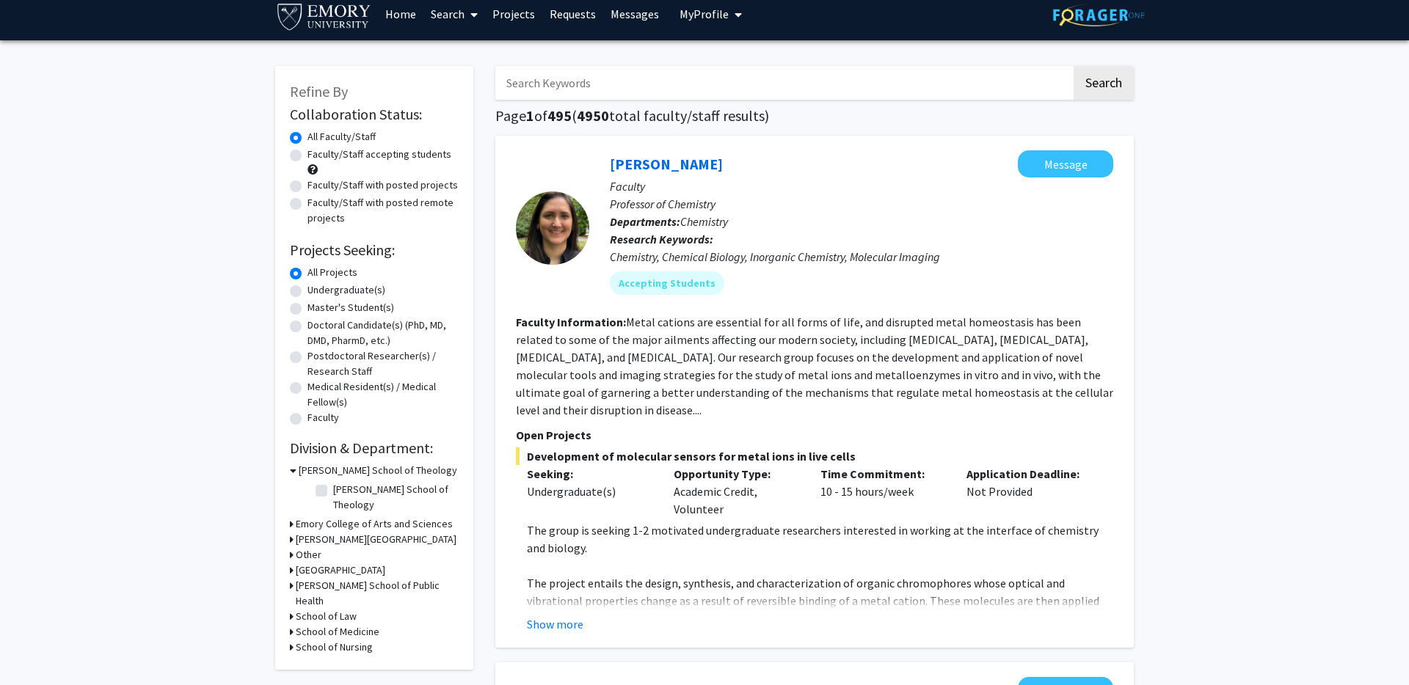  What do you see at coordinates (337, 632) in the screenshot?
I see `h3: School of Medicine` at bounding box center [337, 632].